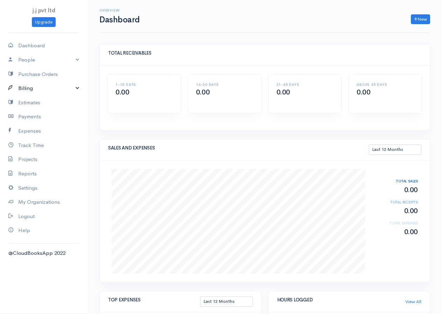 The image size is (442, 314). Describe the element at coordinates (119, 10) in the screenshot. I see `h6: Overview` at that location.